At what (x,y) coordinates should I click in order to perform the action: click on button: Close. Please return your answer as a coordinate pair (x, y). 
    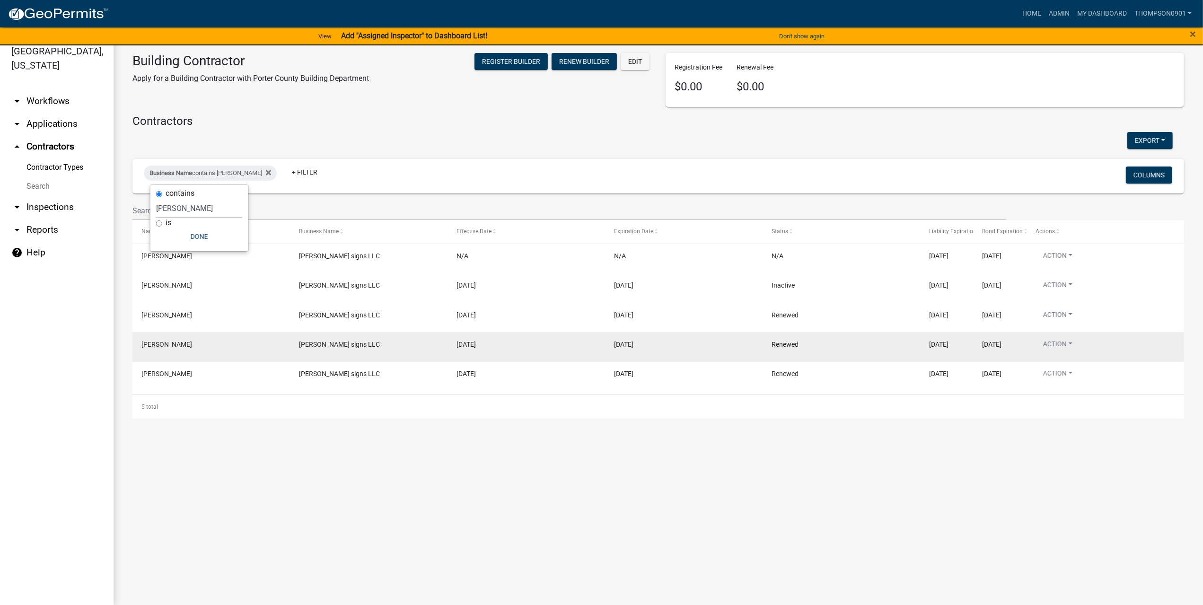
    Looking at the image, I should click on (1192, 34).